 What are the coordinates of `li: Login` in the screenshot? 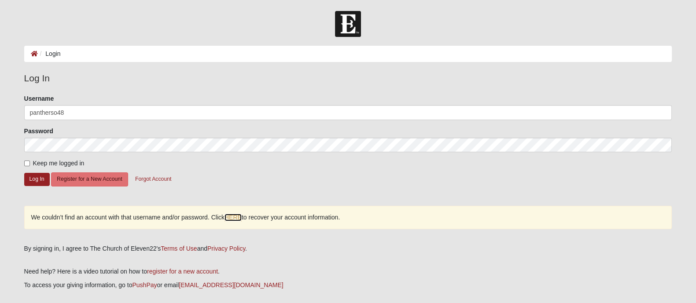 It's located at (49, 54).